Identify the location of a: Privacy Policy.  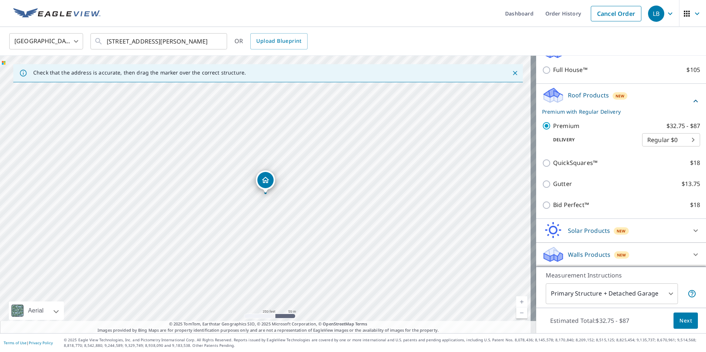
(41, 343).